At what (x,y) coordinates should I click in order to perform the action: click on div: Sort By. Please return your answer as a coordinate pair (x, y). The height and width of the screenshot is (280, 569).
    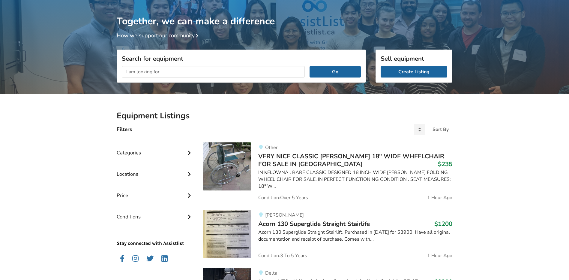
    Looking at the image, I should click on (441, 129).